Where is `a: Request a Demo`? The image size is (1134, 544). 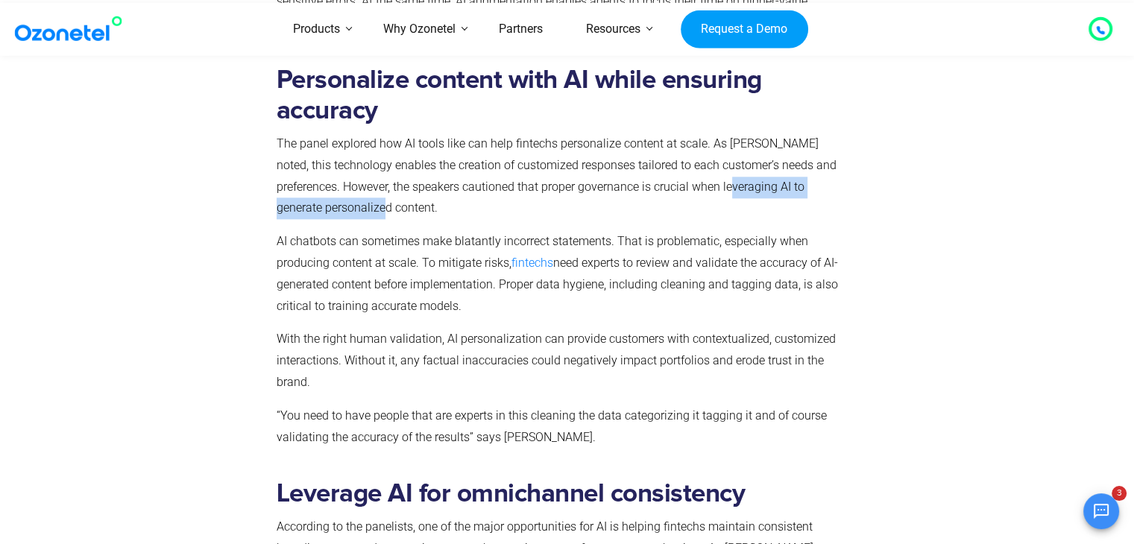 a: Request a Demo is located at coordinates (744, 29).